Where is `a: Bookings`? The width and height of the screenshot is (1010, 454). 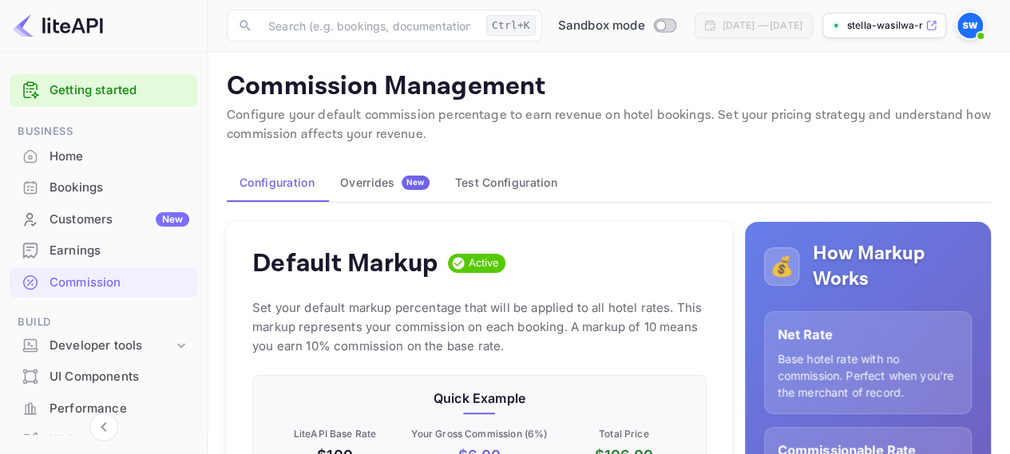 a: Bookings is located at coordinates (103, 187).